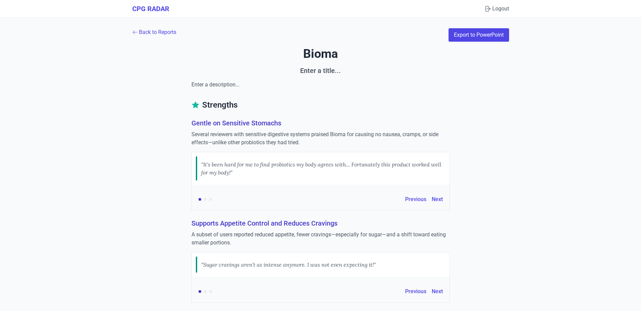 This screenshot has width=641, height=311. I want to click on h1: Bioma, so click(321, 54).